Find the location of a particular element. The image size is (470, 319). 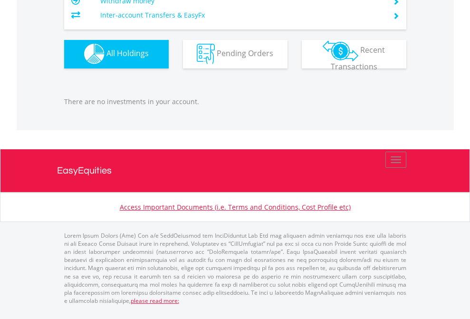

img: transactions-zar-wht.png is located at coordinates (340, 51).